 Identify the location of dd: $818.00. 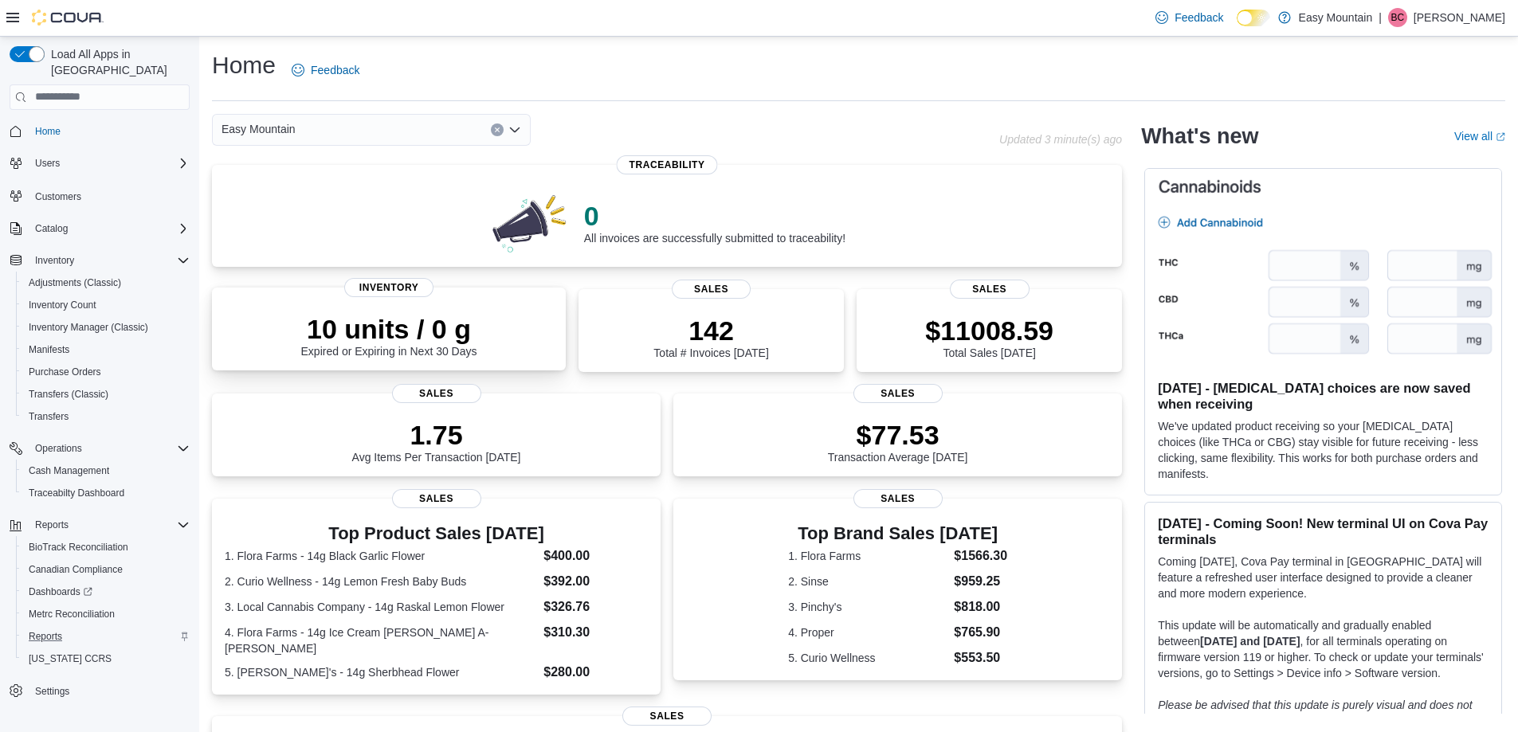
(980, 607).